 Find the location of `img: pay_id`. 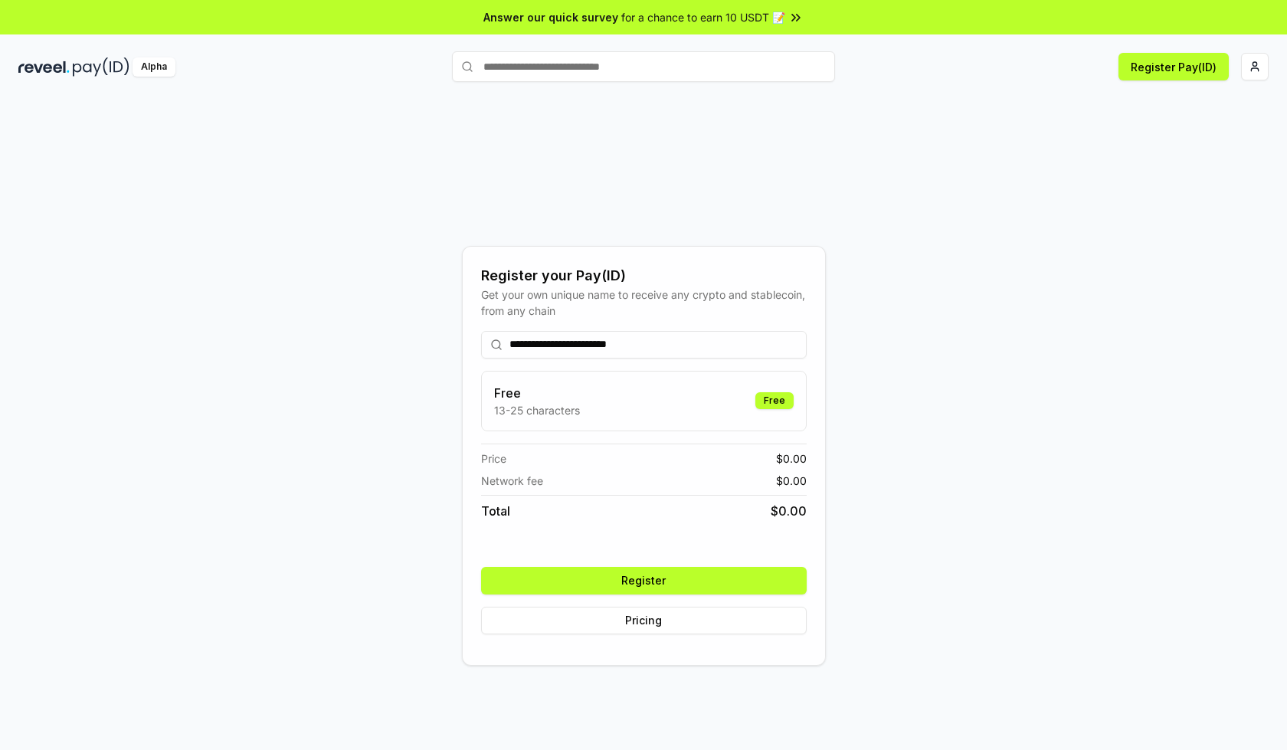

img: pay_id is located at coordinates (101, 67).